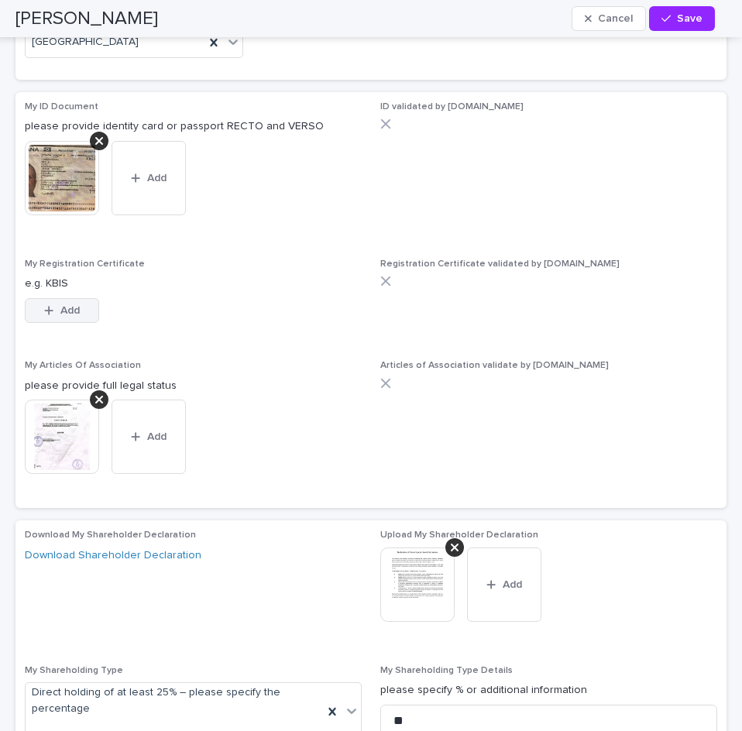 This screenshot has width=742, height=731. What do you see at coordinates (609, 19) in the screenshot?
I see `button: Cancel` at bounding box center [609, 19].